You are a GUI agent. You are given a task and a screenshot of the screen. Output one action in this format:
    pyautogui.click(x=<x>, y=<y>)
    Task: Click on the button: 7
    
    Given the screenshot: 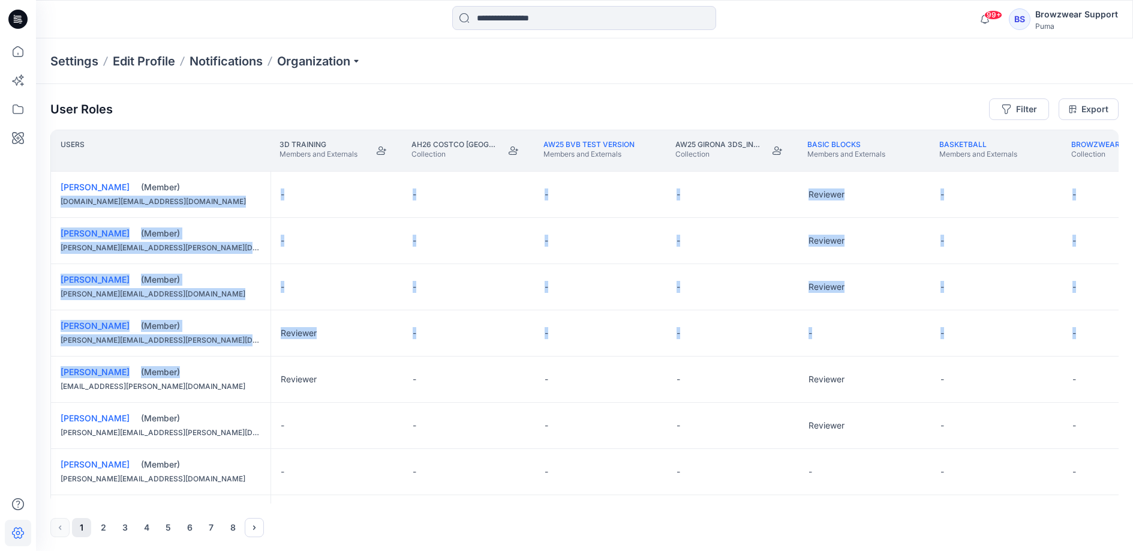 What is the action you would take?
    pyautogui.click(x=211, y=527)
    